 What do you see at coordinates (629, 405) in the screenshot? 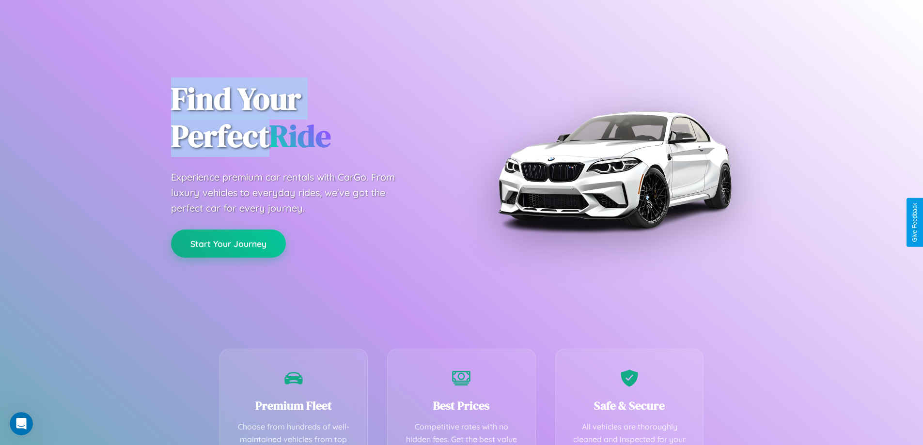
I see `h3: Safe & Secure` at bounding box center [629, 405].